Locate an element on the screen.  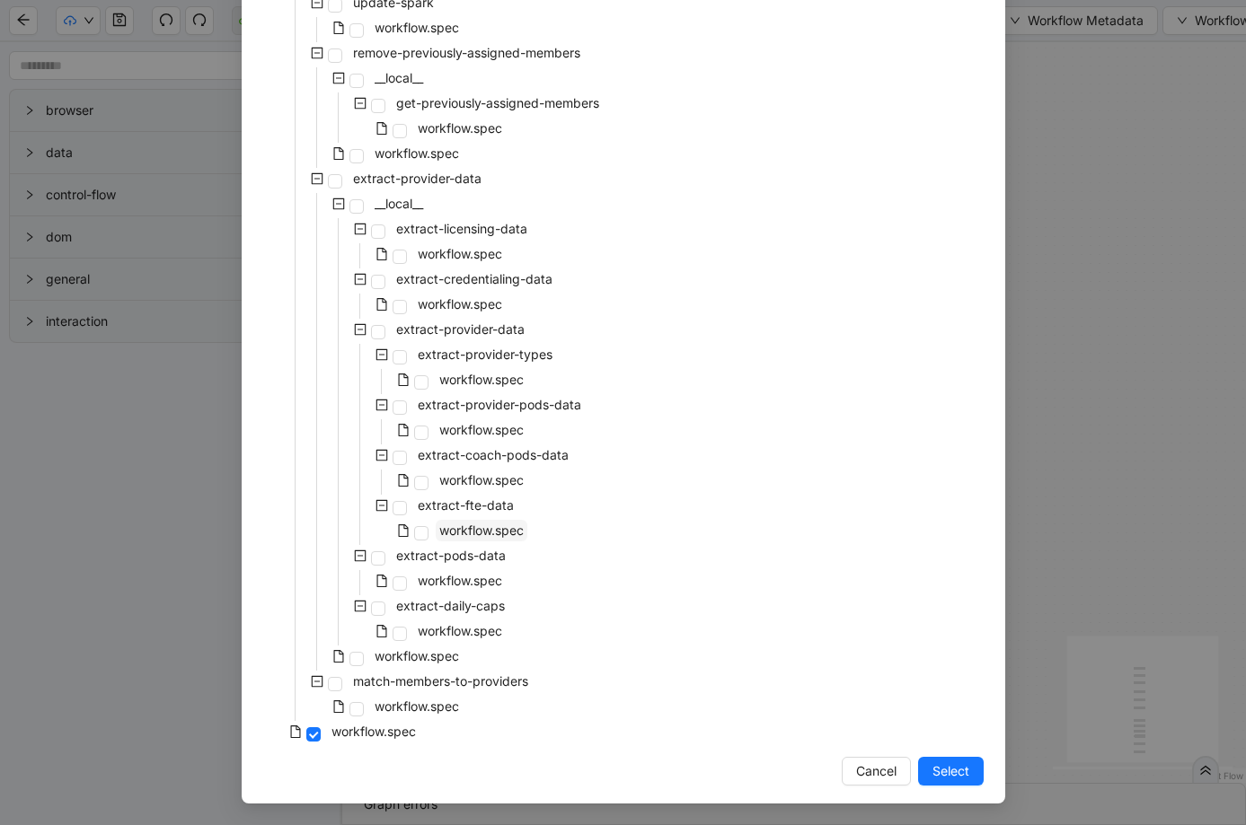
span: Select is located at coordinates (950, 772).